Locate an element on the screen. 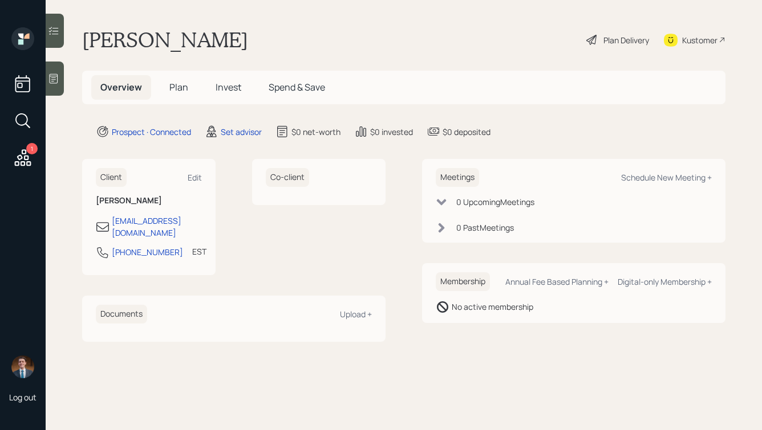  h6: Documents is located at coordinates (121, 314).